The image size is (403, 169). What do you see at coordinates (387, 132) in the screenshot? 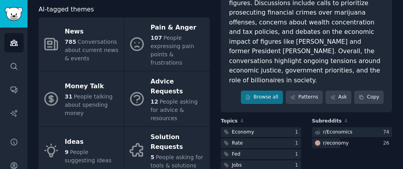
I see `div: 74` at bounding box center [387, 132].